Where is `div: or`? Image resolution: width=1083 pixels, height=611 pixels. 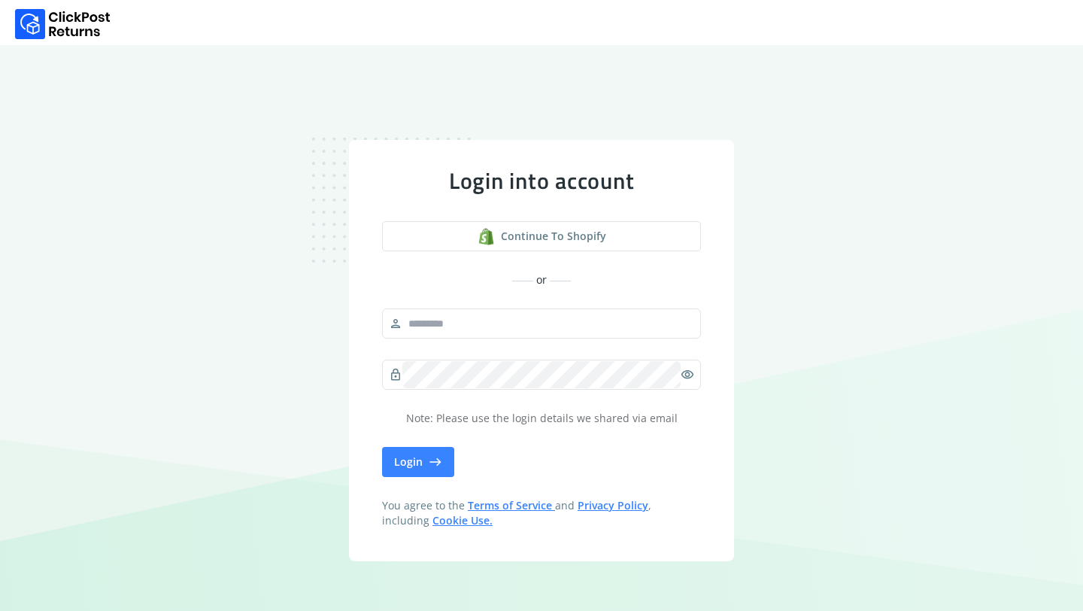 div: or is located at coordinates (542, 280).